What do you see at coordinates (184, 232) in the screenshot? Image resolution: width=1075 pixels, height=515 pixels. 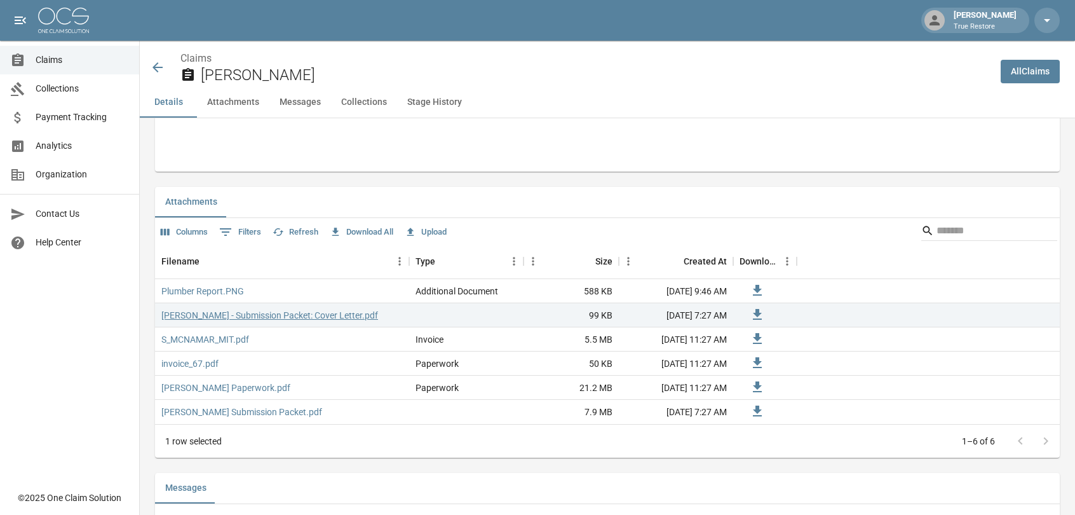 I see `button: Select columns` at bounding box center [184, 232].